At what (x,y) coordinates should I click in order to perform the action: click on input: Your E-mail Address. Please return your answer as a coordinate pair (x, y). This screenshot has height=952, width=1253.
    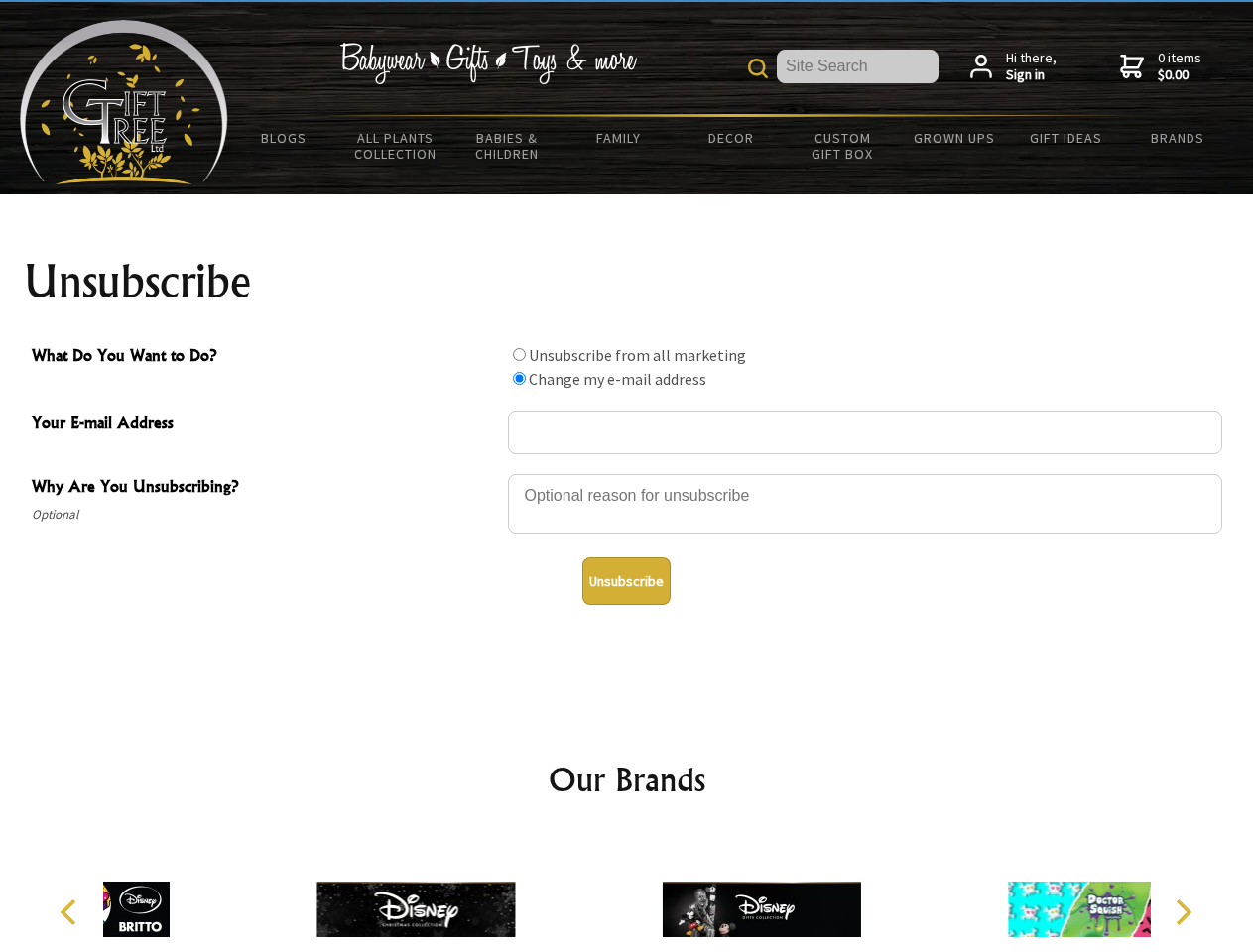
    Looking at the image, I should click on (865, 433).